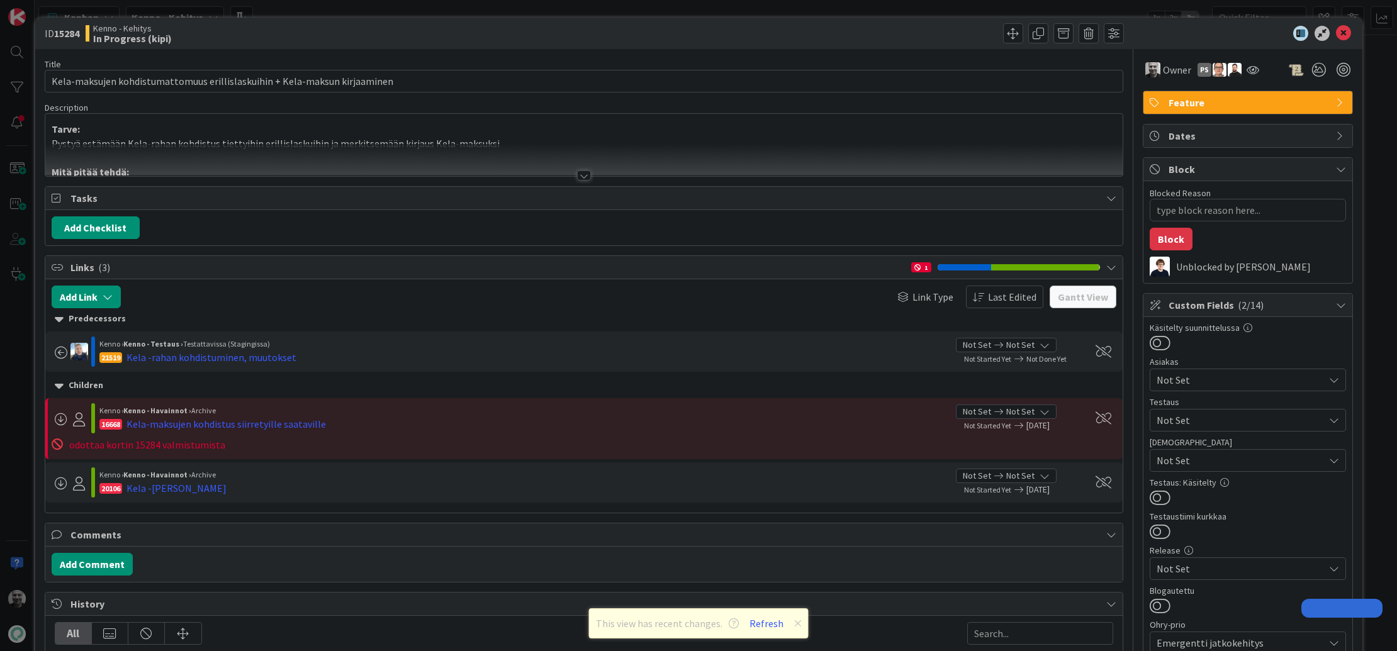 The width and height of the screenshot is (1397, 651). I want to click on span: Last Edited, so click(1012, 297).